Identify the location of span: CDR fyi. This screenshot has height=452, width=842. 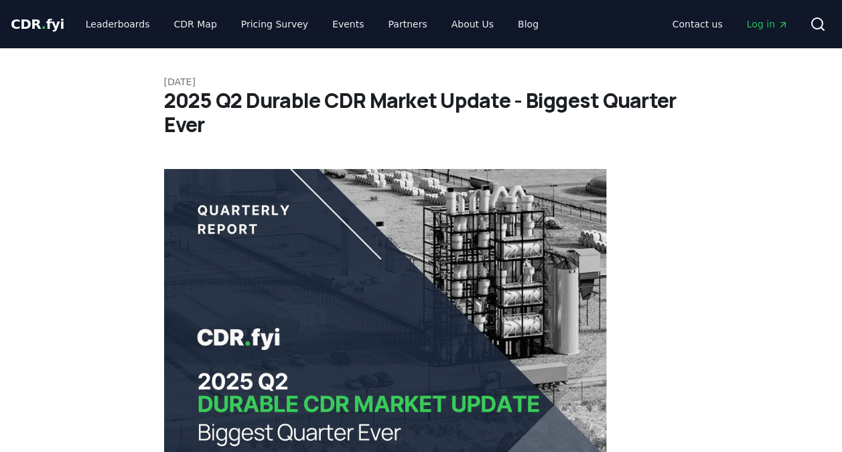
(38, 24).